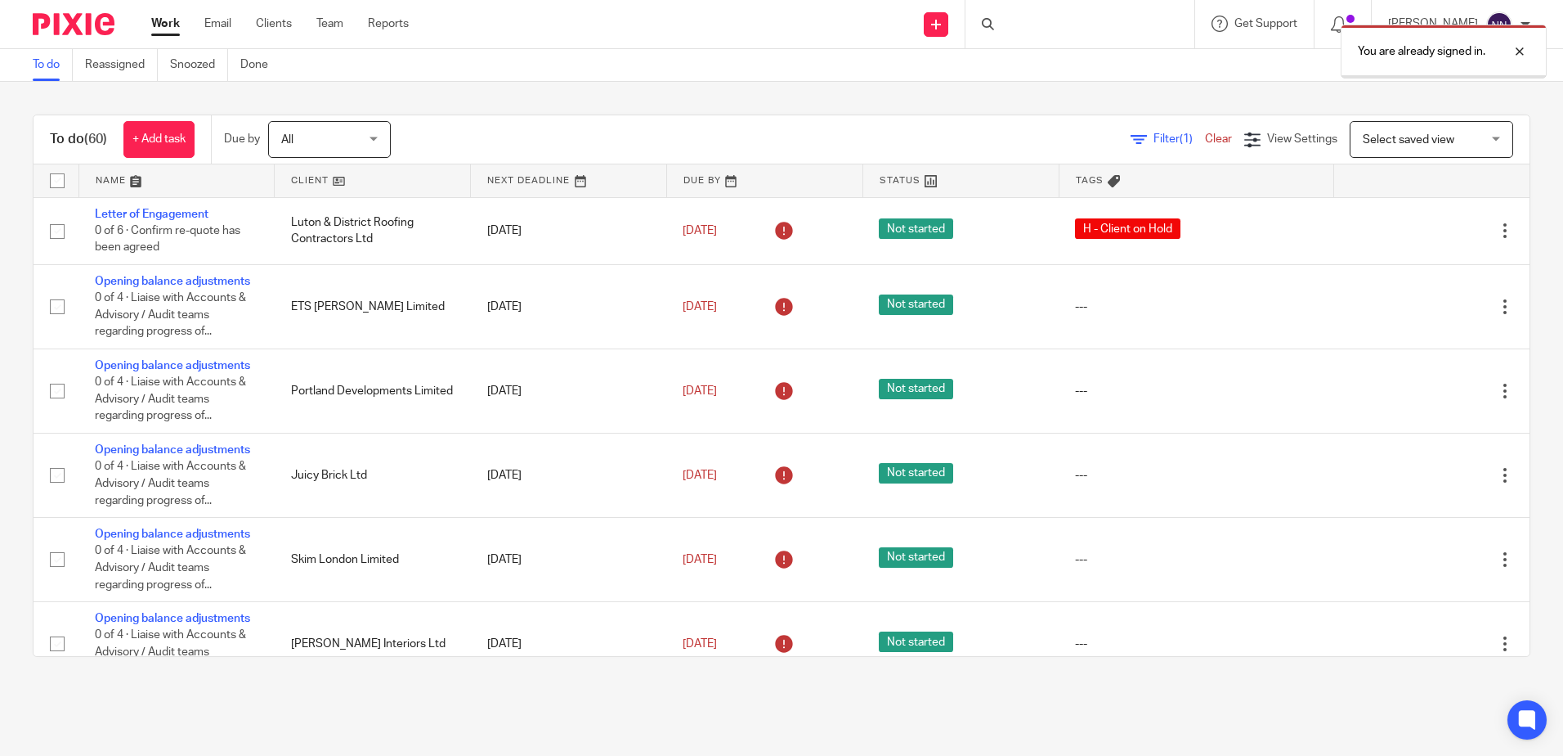  Describe the element at coordinates (373, 391) in the screenshot. I see `td: Portland Developments Limited` at that location.